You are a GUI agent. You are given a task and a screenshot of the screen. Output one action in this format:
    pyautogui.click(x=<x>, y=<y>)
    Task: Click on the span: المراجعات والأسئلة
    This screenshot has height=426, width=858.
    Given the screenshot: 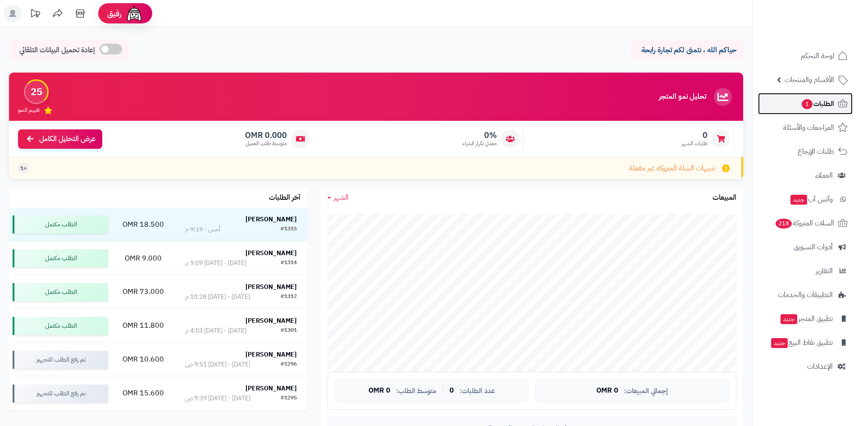 What is the action you would take?
    pyautogui.click(x=808, y=127)
    